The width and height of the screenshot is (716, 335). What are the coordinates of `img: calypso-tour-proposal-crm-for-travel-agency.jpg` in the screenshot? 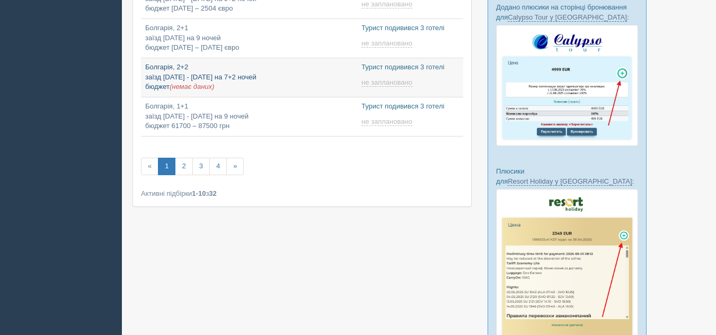 It's located at (567, 85).